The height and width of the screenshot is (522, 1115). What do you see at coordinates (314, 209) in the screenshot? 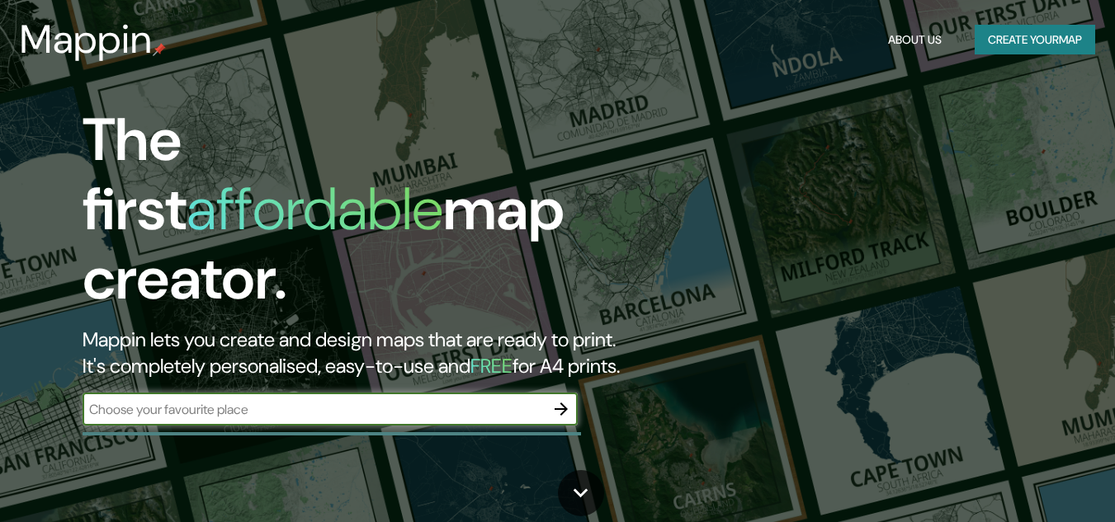
I see `h1: affordable` at bounding box center [314, 209].